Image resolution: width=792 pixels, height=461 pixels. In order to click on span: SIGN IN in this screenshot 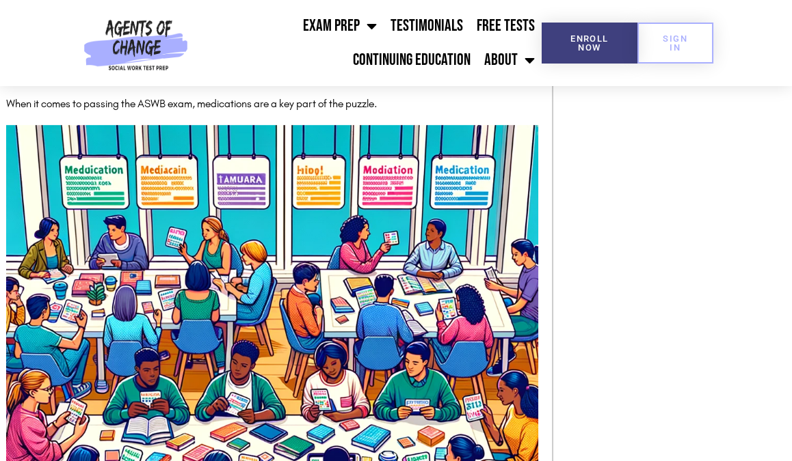, I will do `click(675, 43)`.